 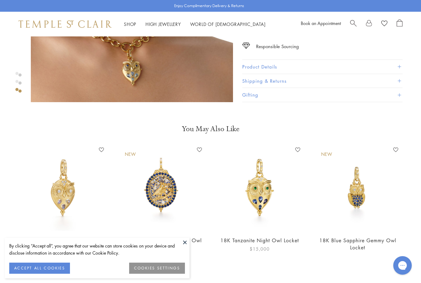 I want to click on nav: Main navigation, so click(x=195, y=24).